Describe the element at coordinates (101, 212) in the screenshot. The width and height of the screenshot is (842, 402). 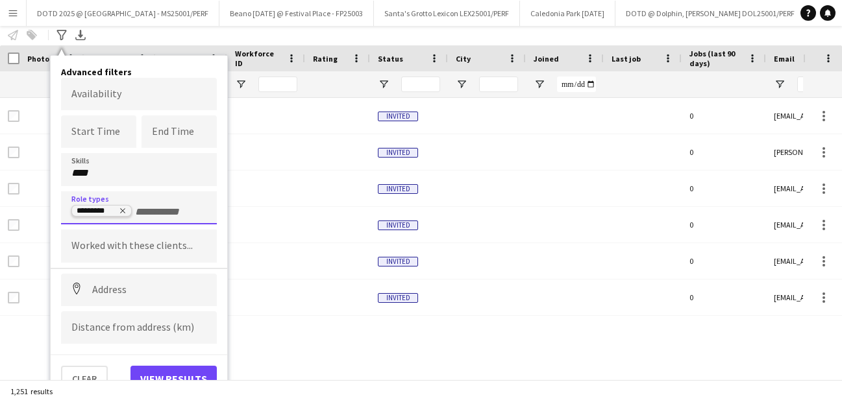
I see `div: Hula Hoop` at that location.